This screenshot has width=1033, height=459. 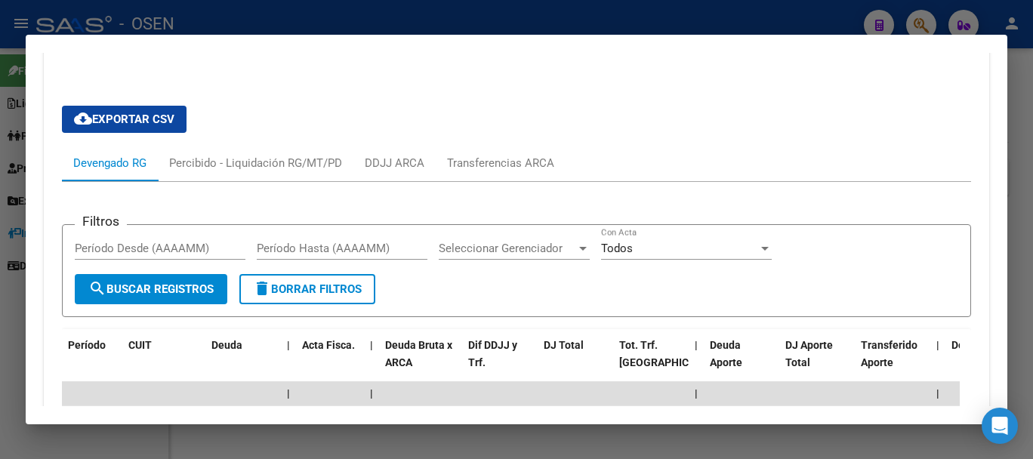 I want to click on span: Deuda Bruta x ARCA, so click(x=418, y=353).